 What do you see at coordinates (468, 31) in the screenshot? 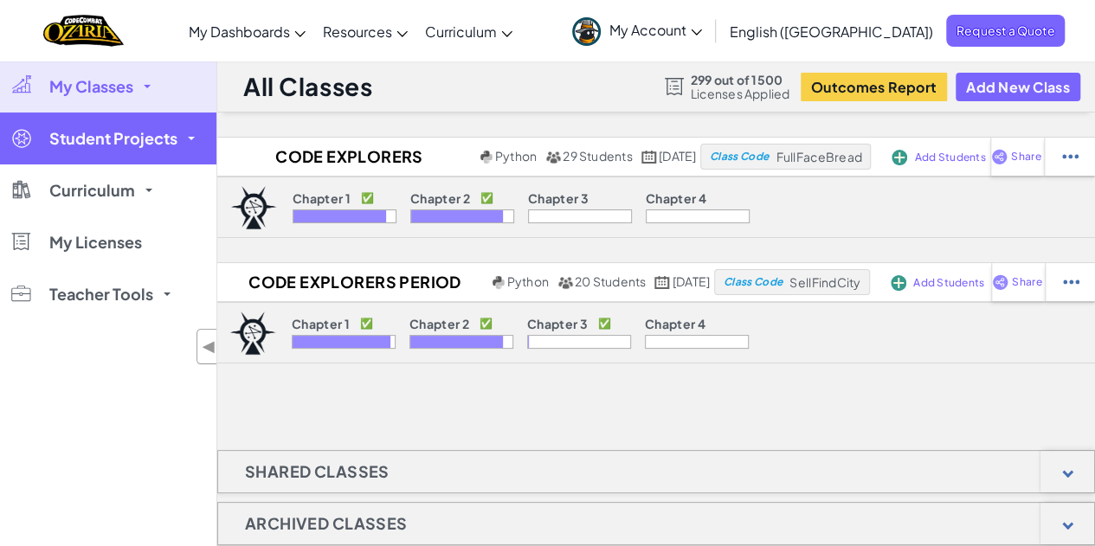
I see `a: Curriculum` at bounding box center [468, 31].